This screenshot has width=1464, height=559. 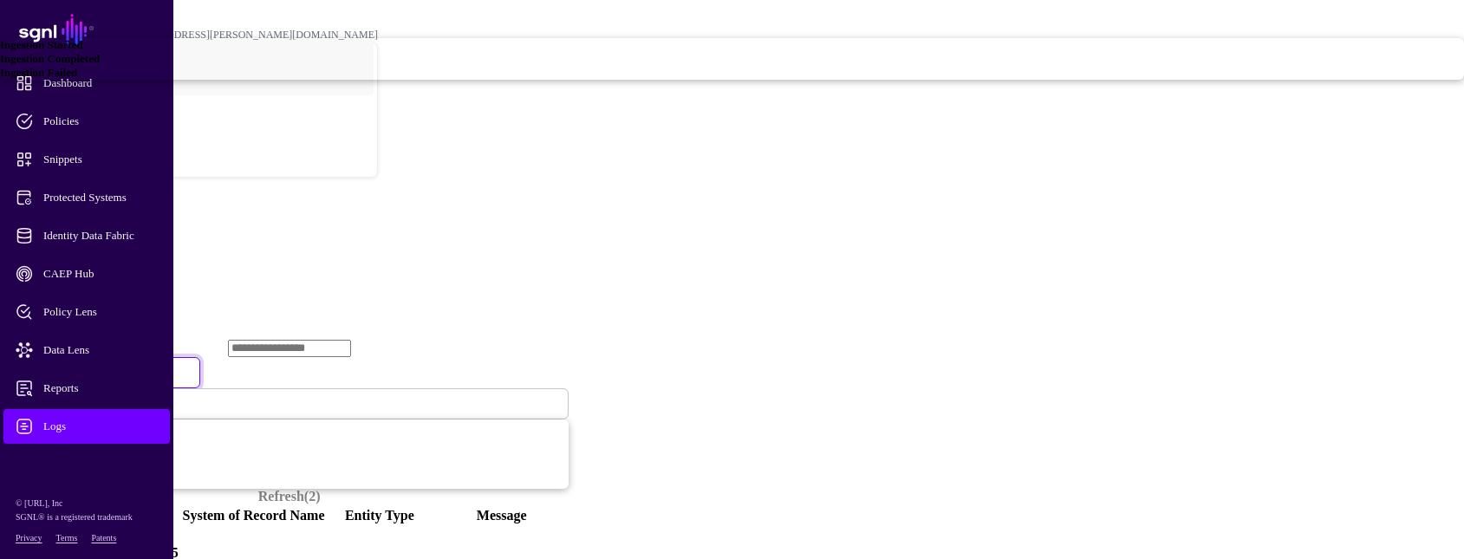 What do you see at coordinates (87, 236) in the screenshot?
I see `a: Identity Data Fabric` at bounding box center [87, 236].